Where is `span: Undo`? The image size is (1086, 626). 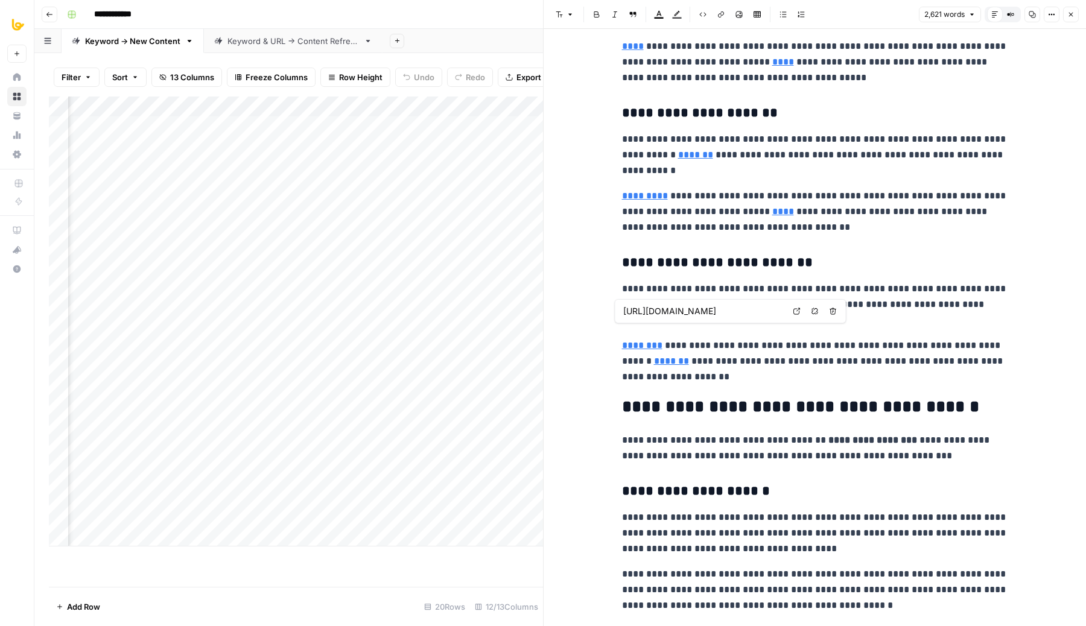 span: Undo is located at coordinates (424, 77).